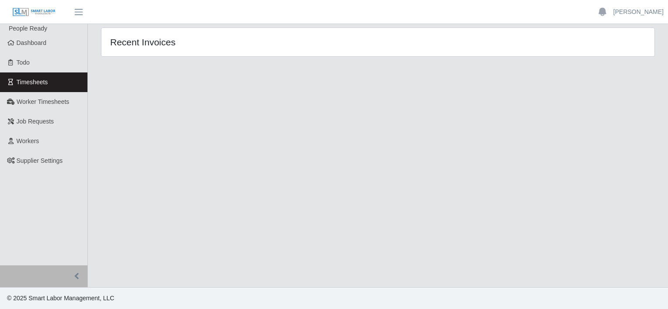 The height and width of the screenshot is (309, 668). I want to click on span: Job Requests, so click(35, 121).